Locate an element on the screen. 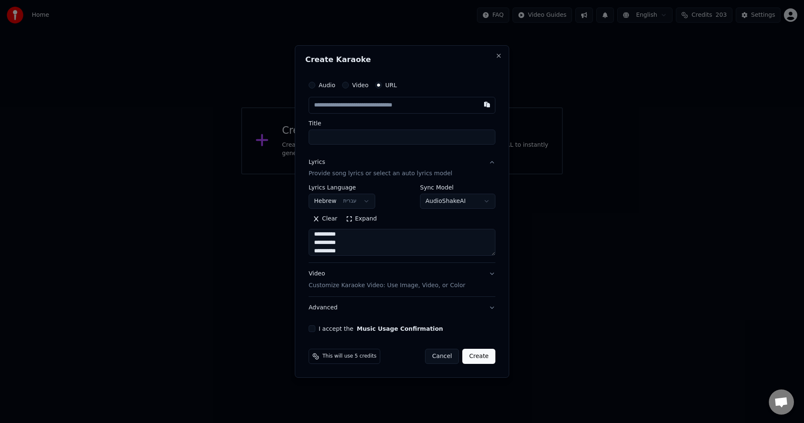  label: I accept the is located at coordinates (381, 328).